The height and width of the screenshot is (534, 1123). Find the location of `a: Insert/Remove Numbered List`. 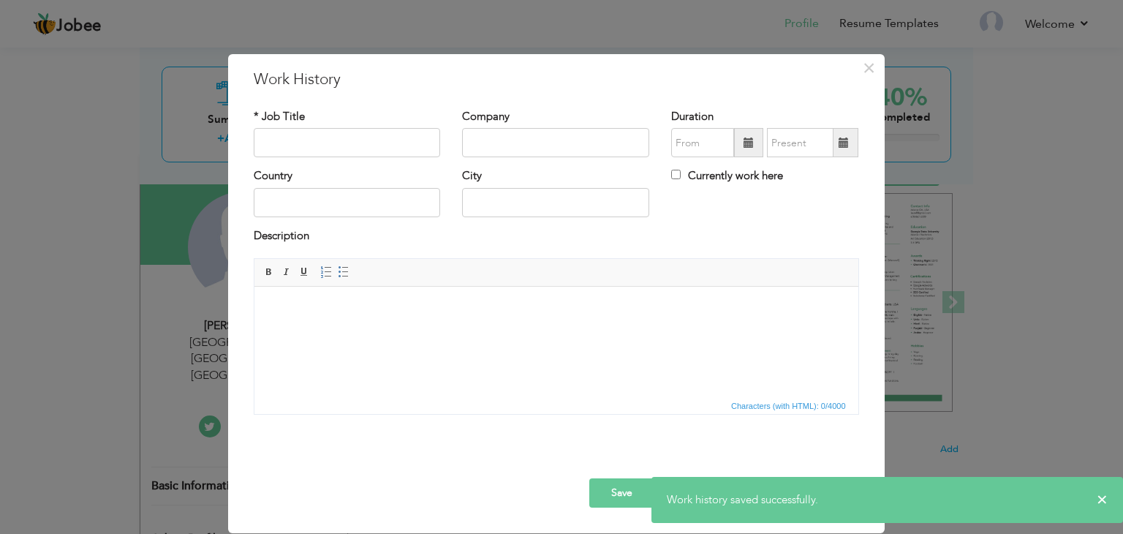

a: Insert/Remove Numbered List is located at coordinates (326, 272).